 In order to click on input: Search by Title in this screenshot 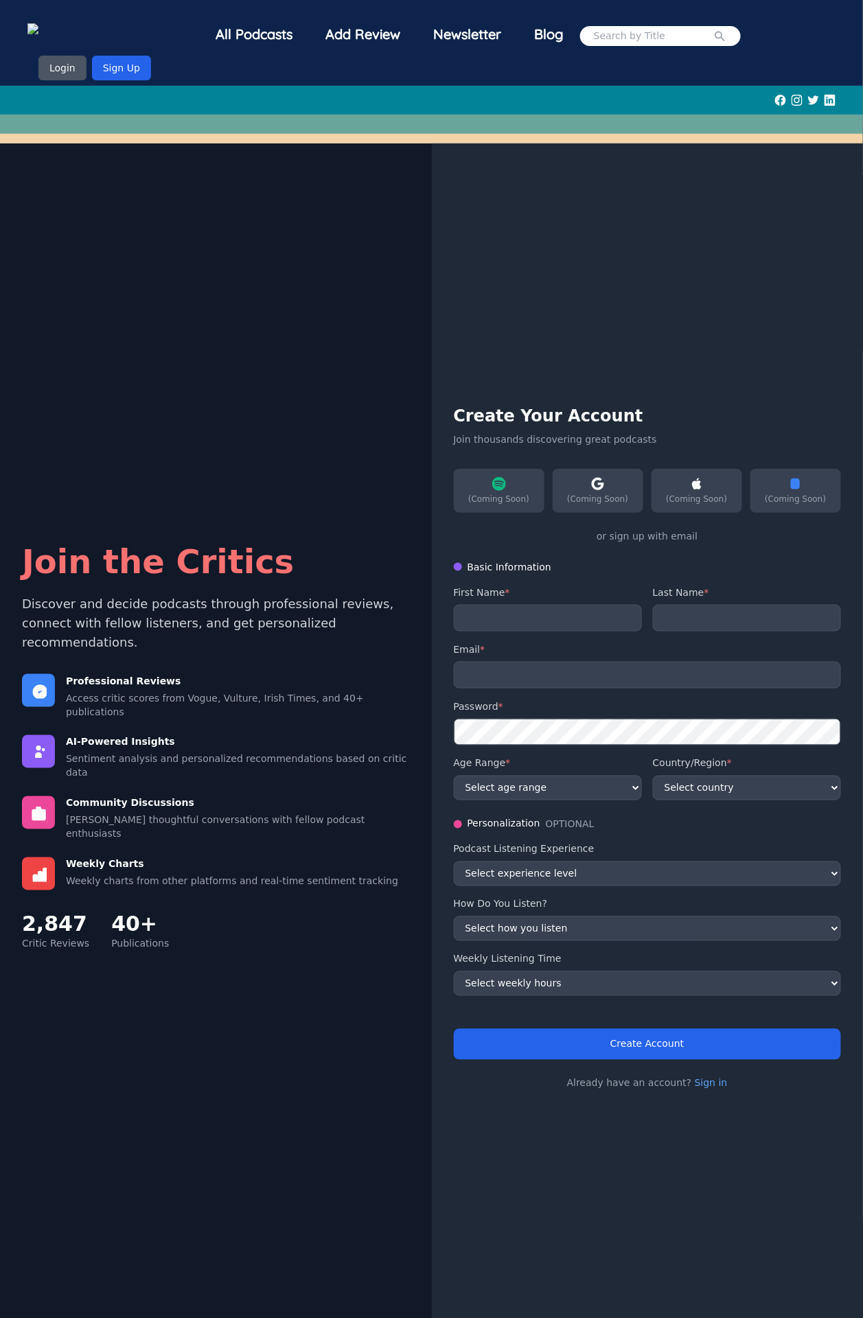, I will do `click(654, 36)`.